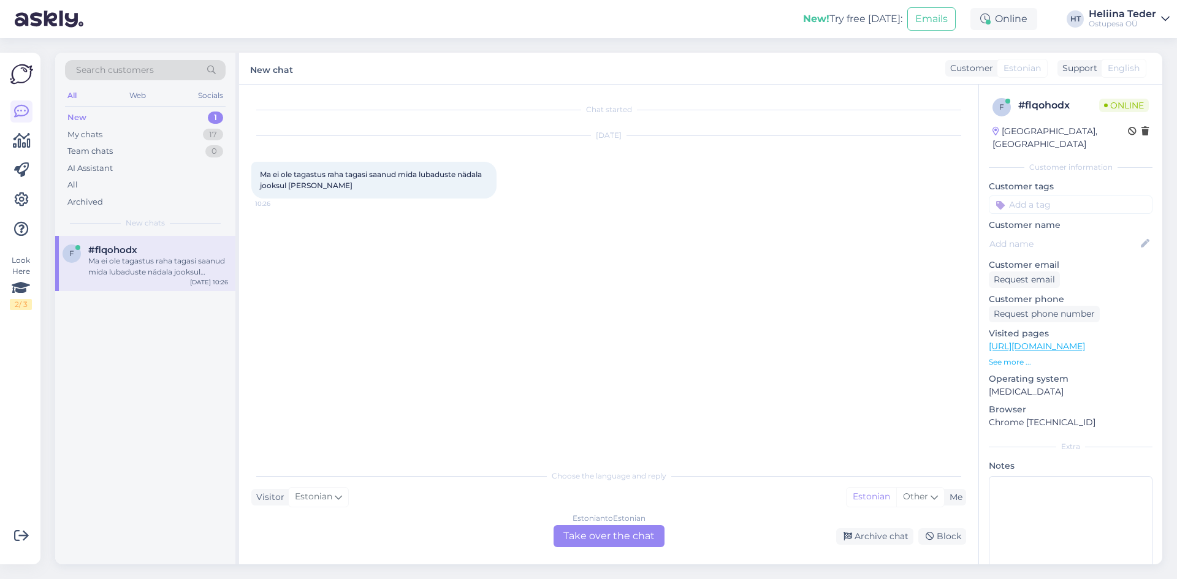 Image resolution: width=1177 pixels, height=579 pixels. What do you see at coordinates (268, 497) in the screenshot?
I see `div: Visitor` at bounding box center [268, 497].